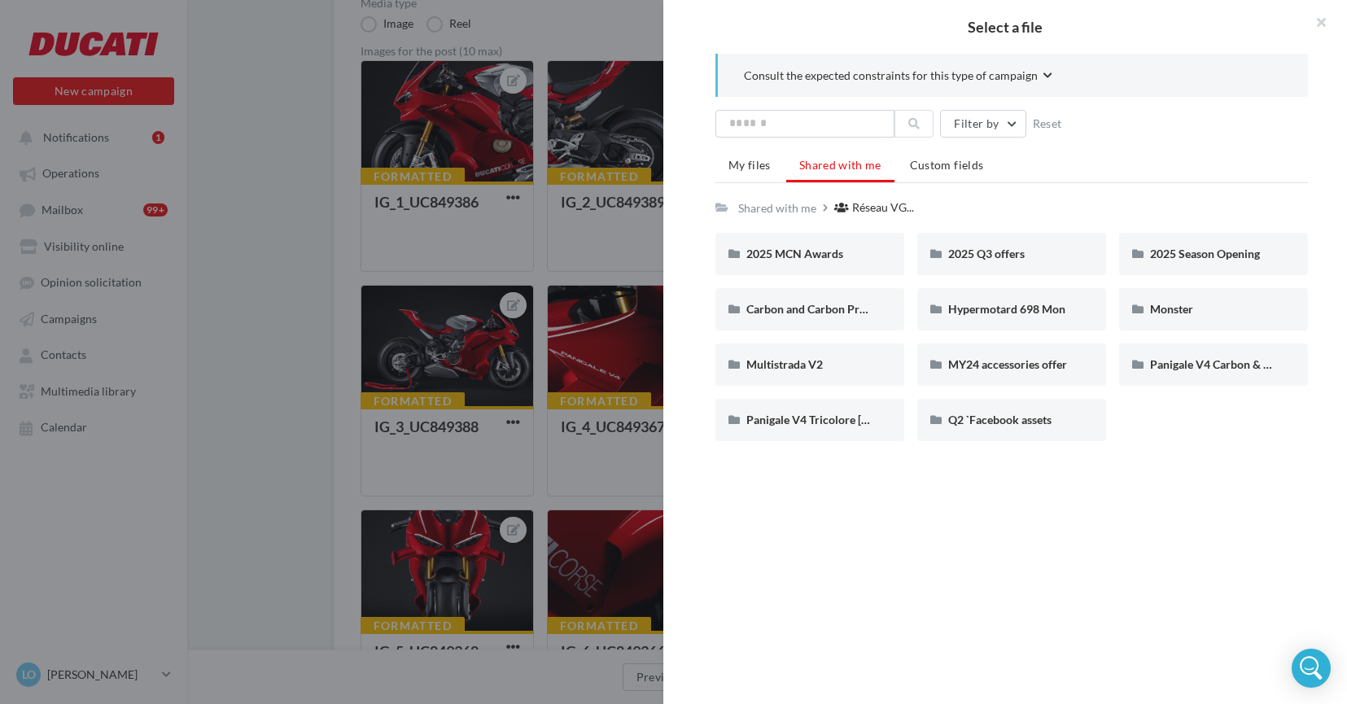 The height and width of the screenshot is (704, 1347). I want to click on span: Monster, so click(1172, 309).